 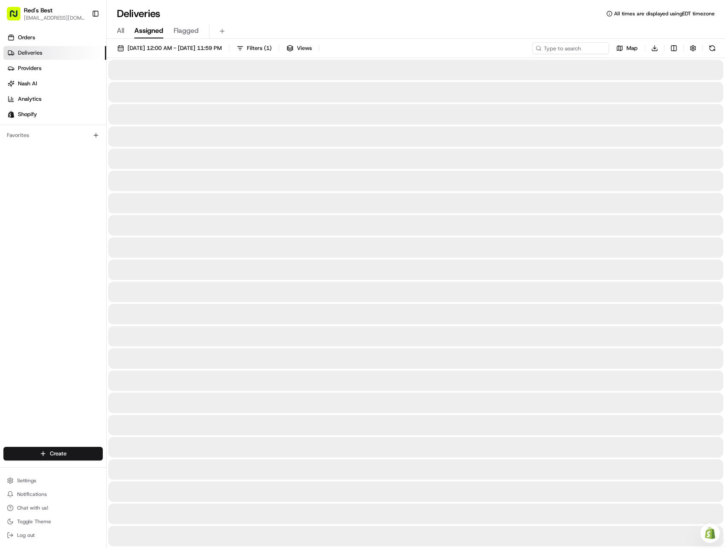 I want to click on button: Red's Best, so click(x=38, y=10).